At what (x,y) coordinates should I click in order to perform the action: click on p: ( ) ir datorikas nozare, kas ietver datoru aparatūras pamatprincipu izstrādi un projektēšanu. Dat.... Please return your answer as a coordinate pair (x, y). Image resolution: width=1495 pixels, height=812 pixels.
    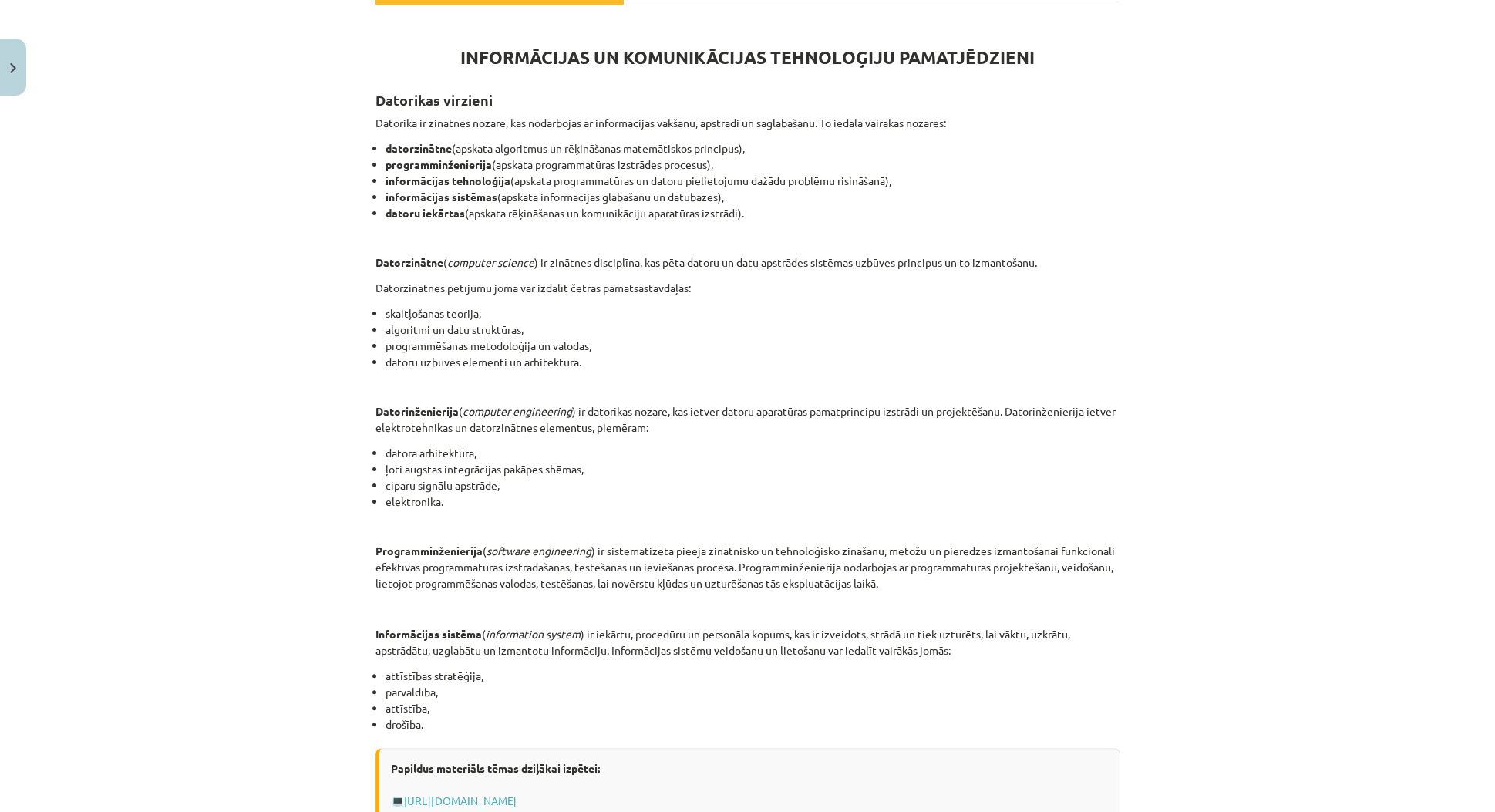
    Looking at the image, I should click on (748, 419).